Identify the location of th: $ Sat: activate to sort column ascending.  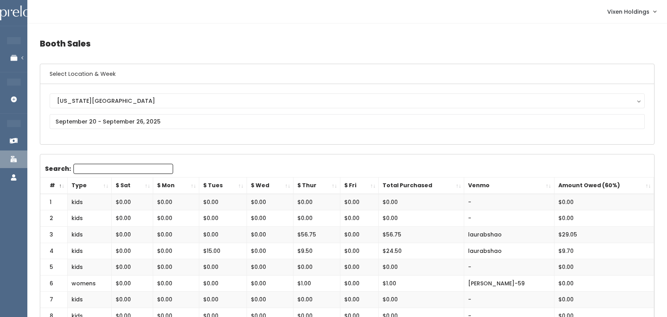
(132, 186).